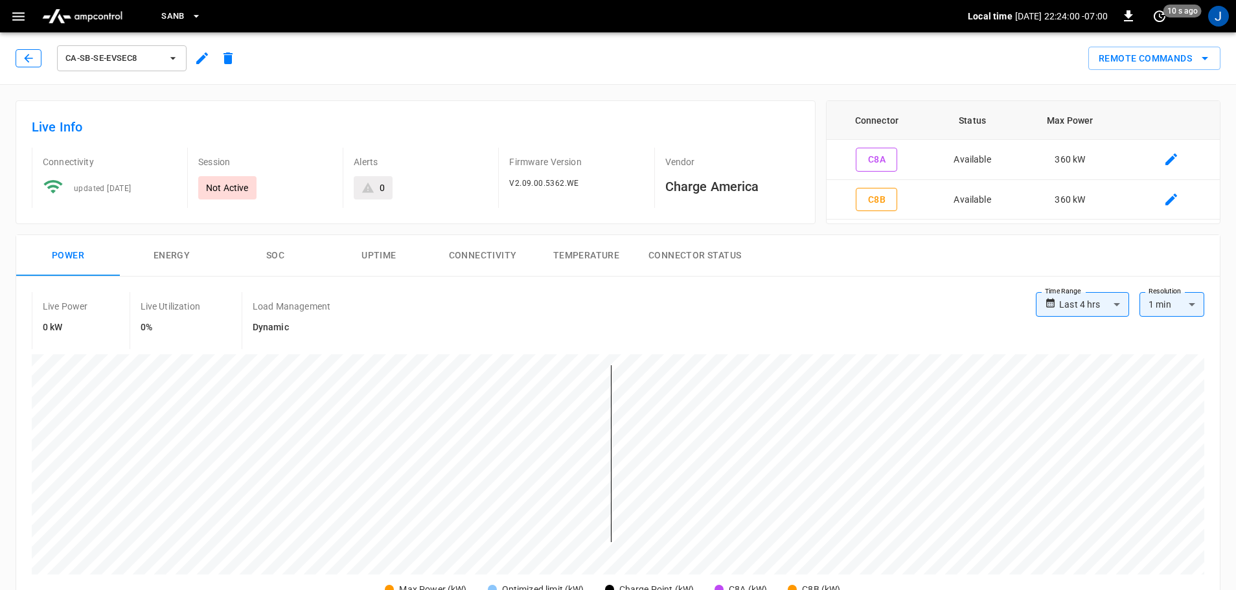 The image size is (1236, 590). Describe the element at coordinates (65, 306) in the screenshot. I see `p: Live Power` at that location.